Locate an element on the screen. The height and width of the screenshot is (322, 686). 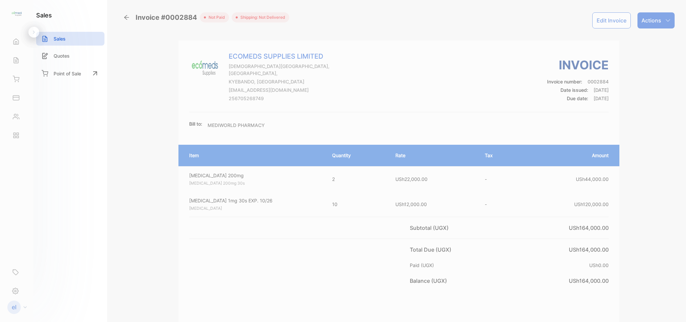
img: logo is located at coordinates (17, 14).